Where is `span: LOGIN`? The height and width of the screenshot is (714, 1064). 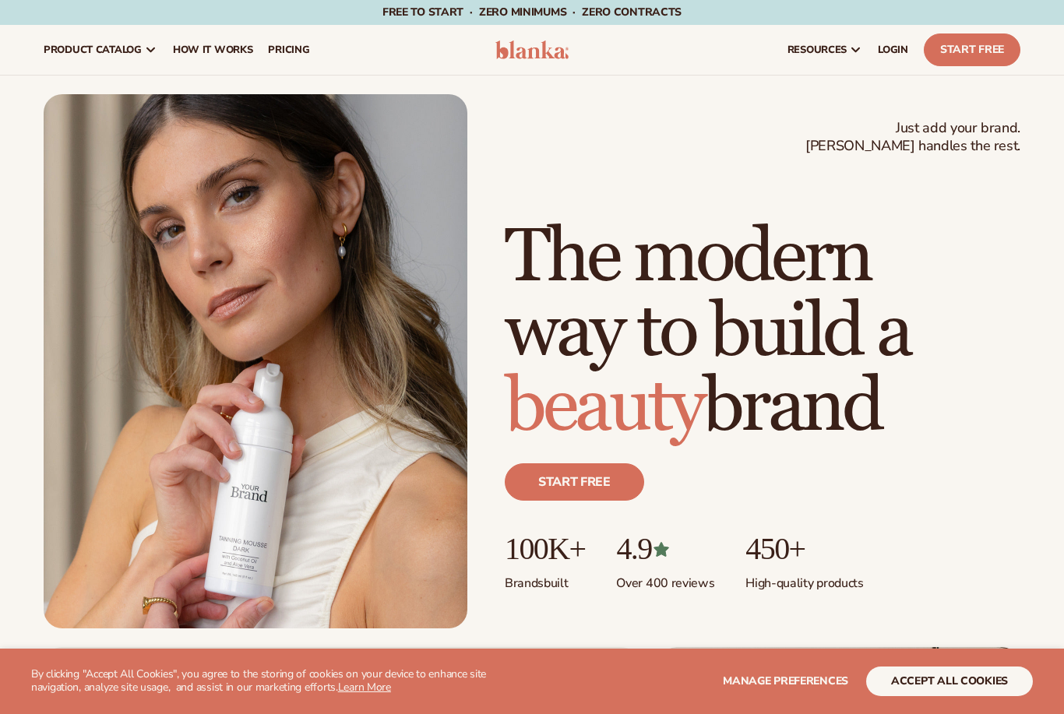 span: LOGIN is located at coordinates (893, 50).